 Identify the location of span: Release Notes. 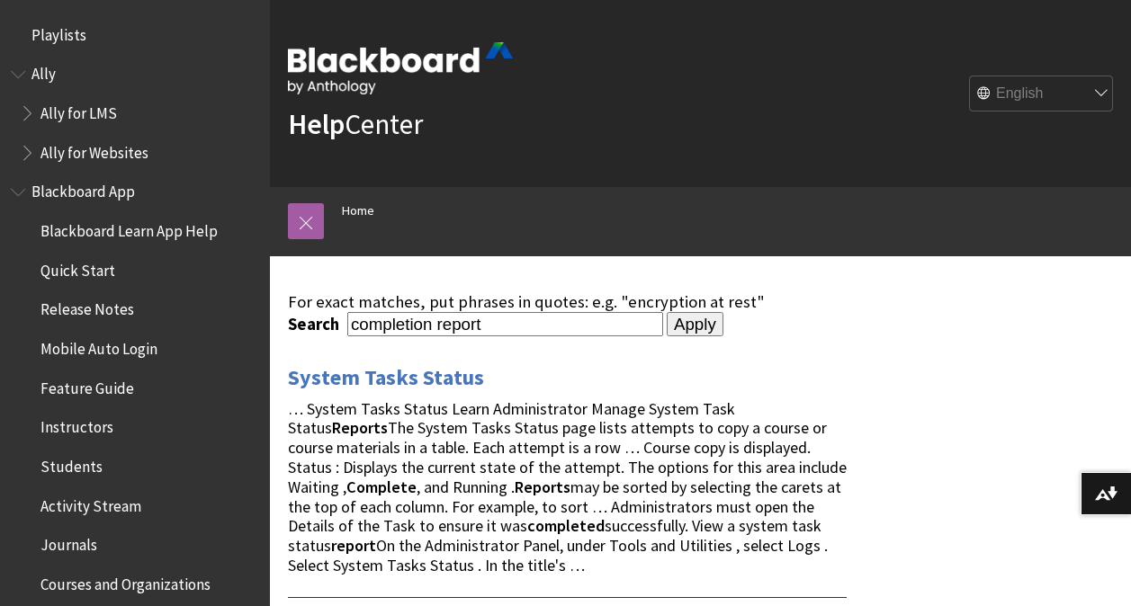
(87, 307).